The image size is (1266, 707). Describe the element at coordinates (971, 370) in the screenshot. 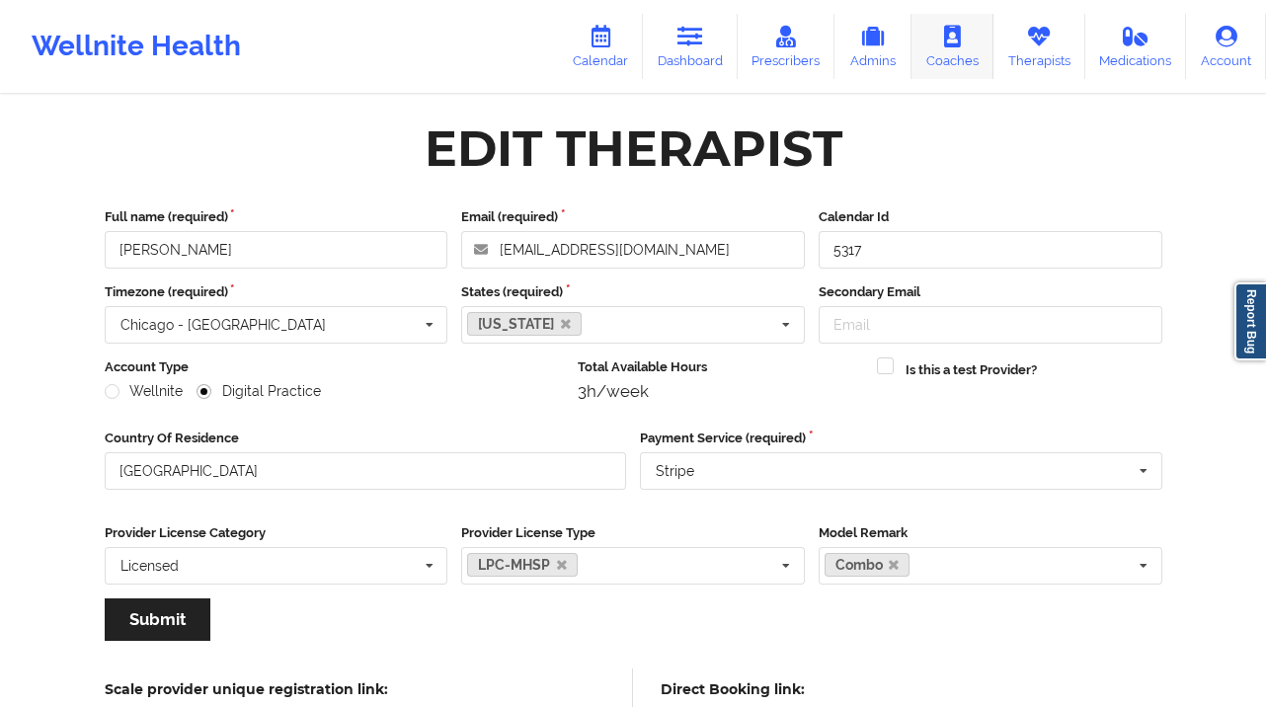

I see `label: Is this a test Provider?` at that location.